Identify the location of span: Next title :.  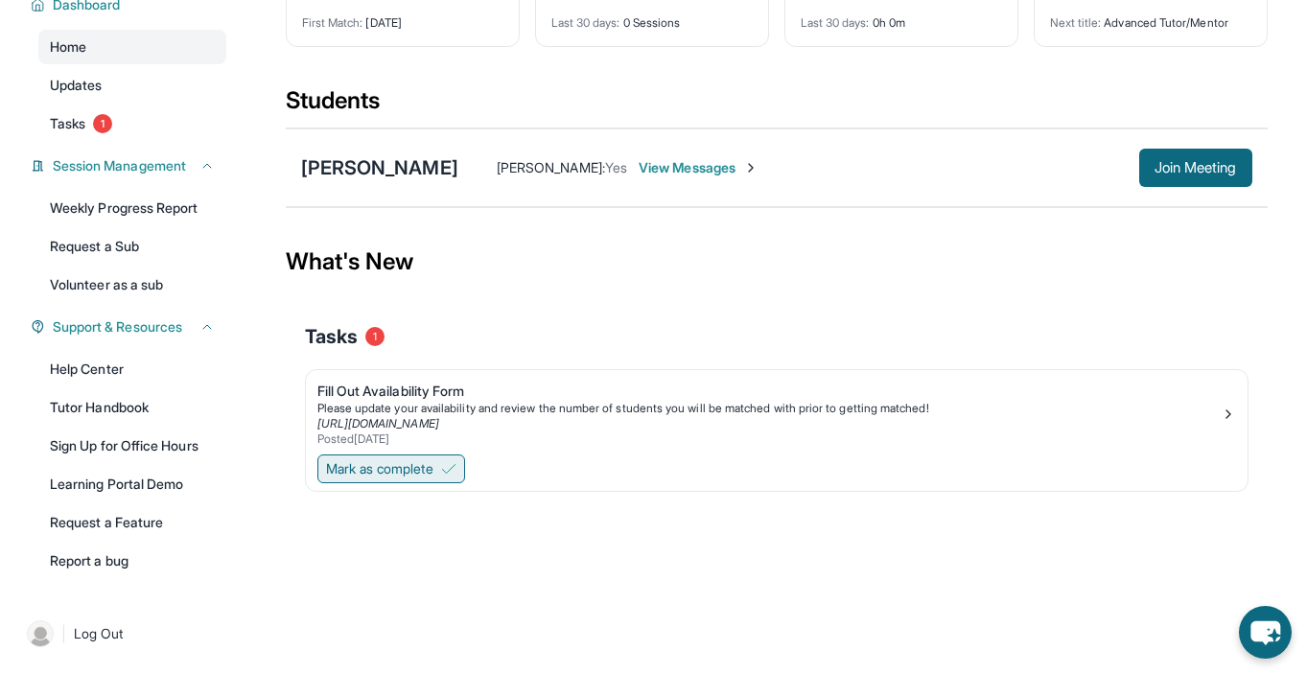
(1076, 22).